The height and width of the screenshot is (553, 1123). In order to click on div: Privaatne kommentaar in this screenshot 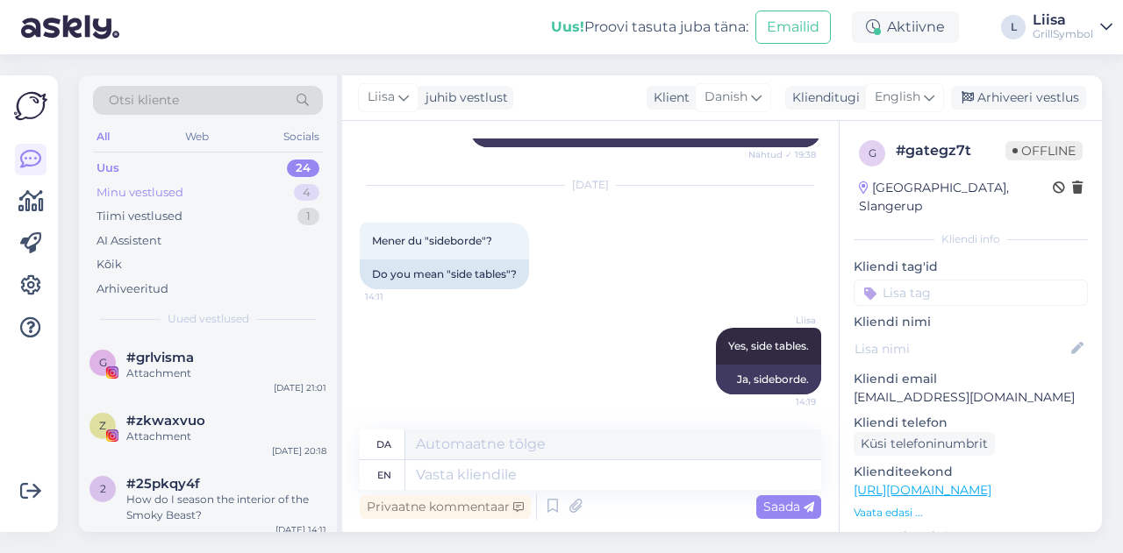, I will do `click(445, 507)`.